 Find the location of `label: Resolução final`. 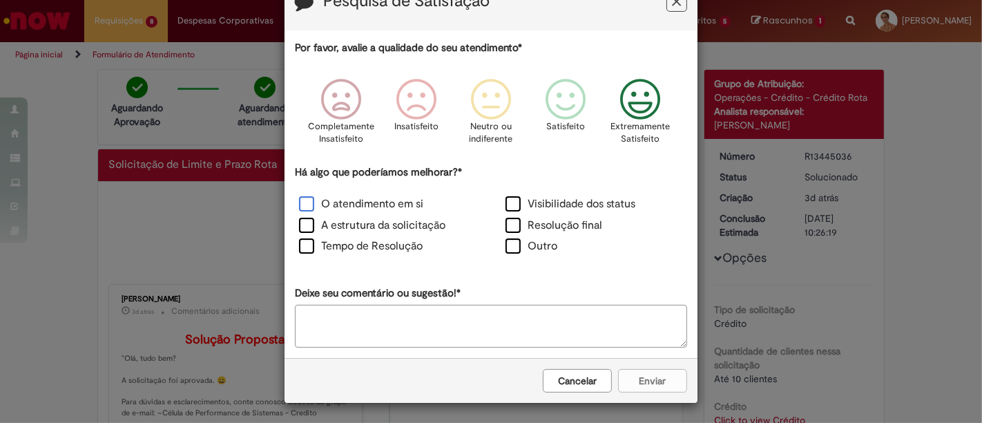

label: Resolução final is located at coordinates (554, 225).